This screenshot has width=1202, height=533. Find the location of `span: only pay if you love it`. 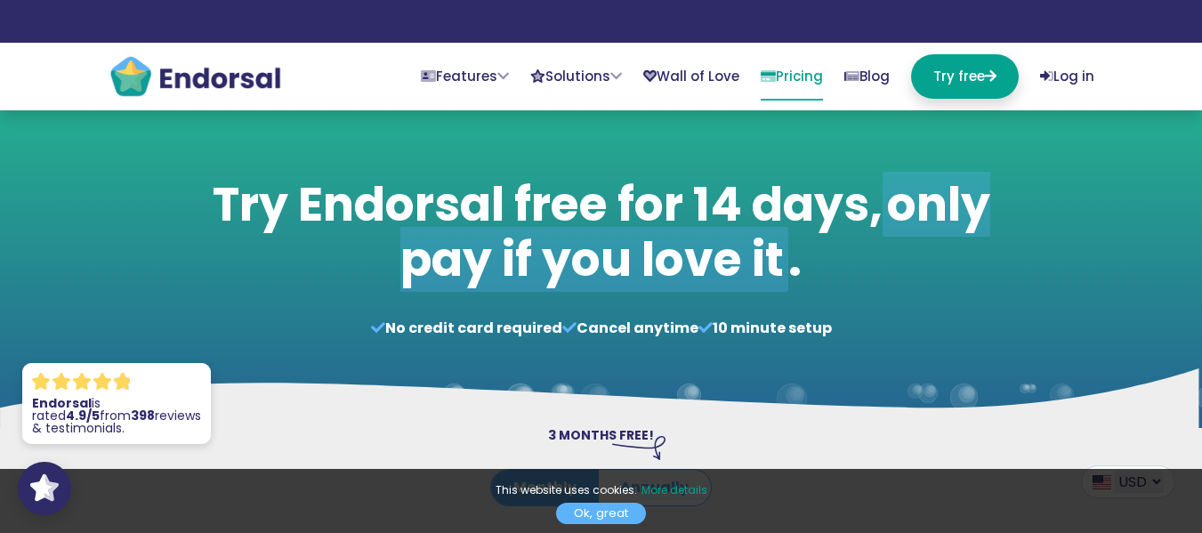

span: only pay if you love it is located at coordinates (695, 231).